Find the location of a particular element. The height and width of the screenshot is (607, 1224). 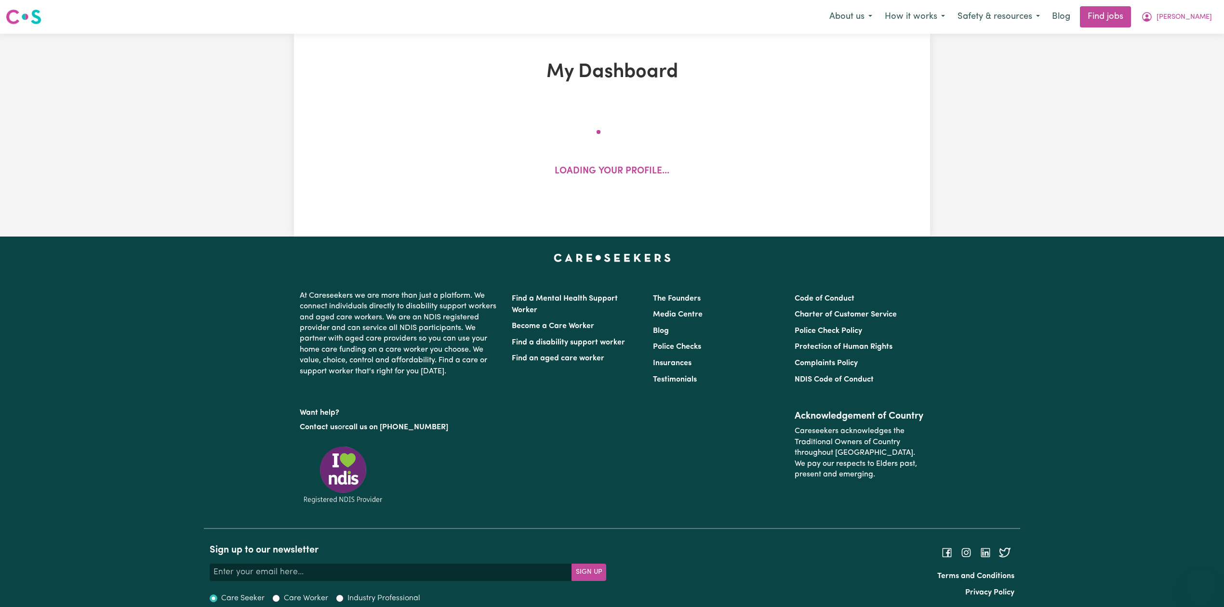

a: Become a Care Worker is located at coordinates (553, 326).